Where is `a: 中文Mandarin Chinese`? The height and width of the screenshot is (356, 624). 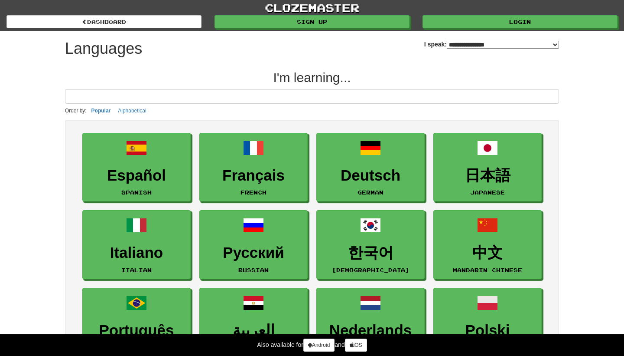
a: 中文Mandarin Chinese is located at coordinates (488, 244).